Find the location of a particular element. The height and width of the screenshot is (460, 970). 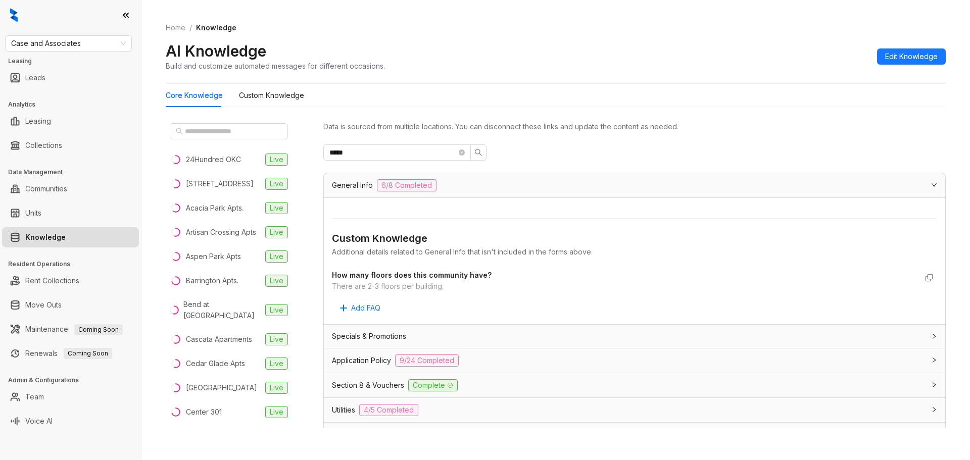

a: Communities is located at coordinates (46, 189).